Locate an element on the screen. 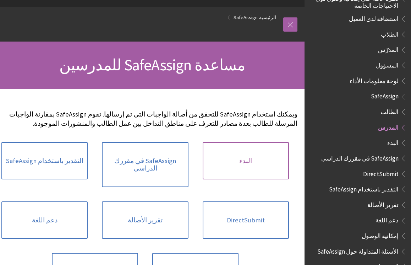 The width and height of the screenshot is (411, 265). a: البدء is located at coordinates (246, 161).